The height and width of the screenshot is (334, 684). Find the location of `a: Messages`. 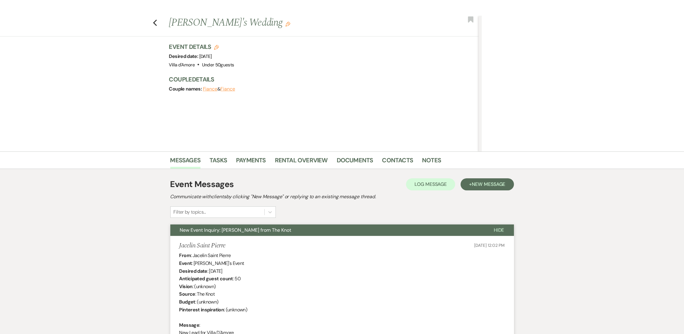

a: Messages is located at coordinates (185, 162).